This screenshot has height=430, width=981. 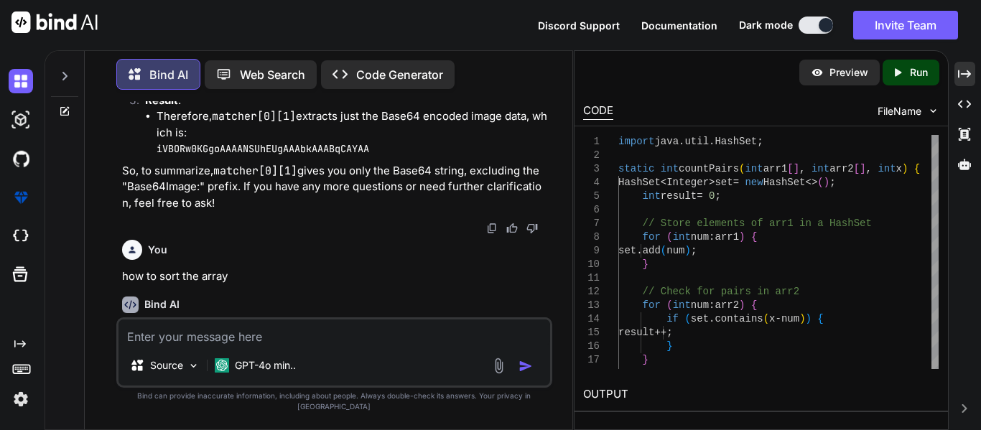 I want to click on strong: Result, so click(x=162, y=100).